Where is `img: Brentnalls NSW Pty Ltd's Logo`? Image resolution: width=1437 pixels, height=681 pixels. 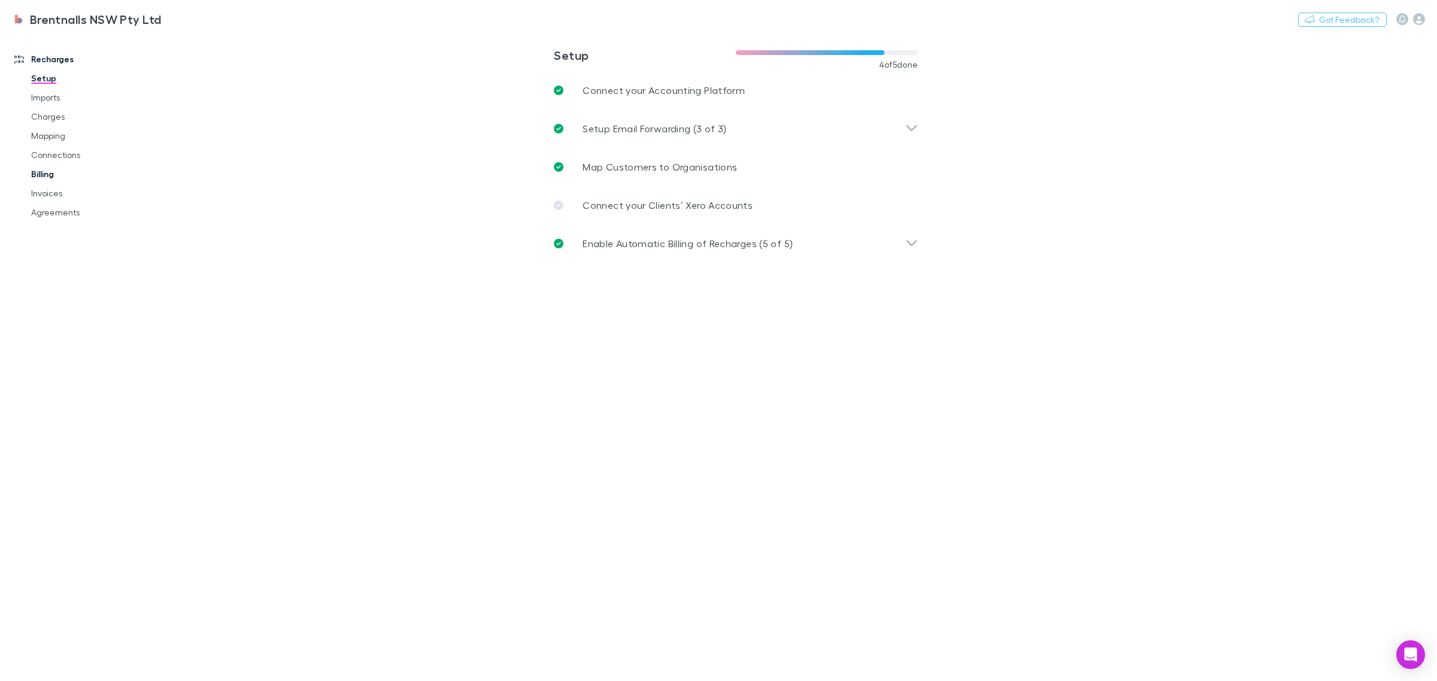
img: Brentnalls NSW Pty Ltd's Logo is located at coordinates (19, 19).